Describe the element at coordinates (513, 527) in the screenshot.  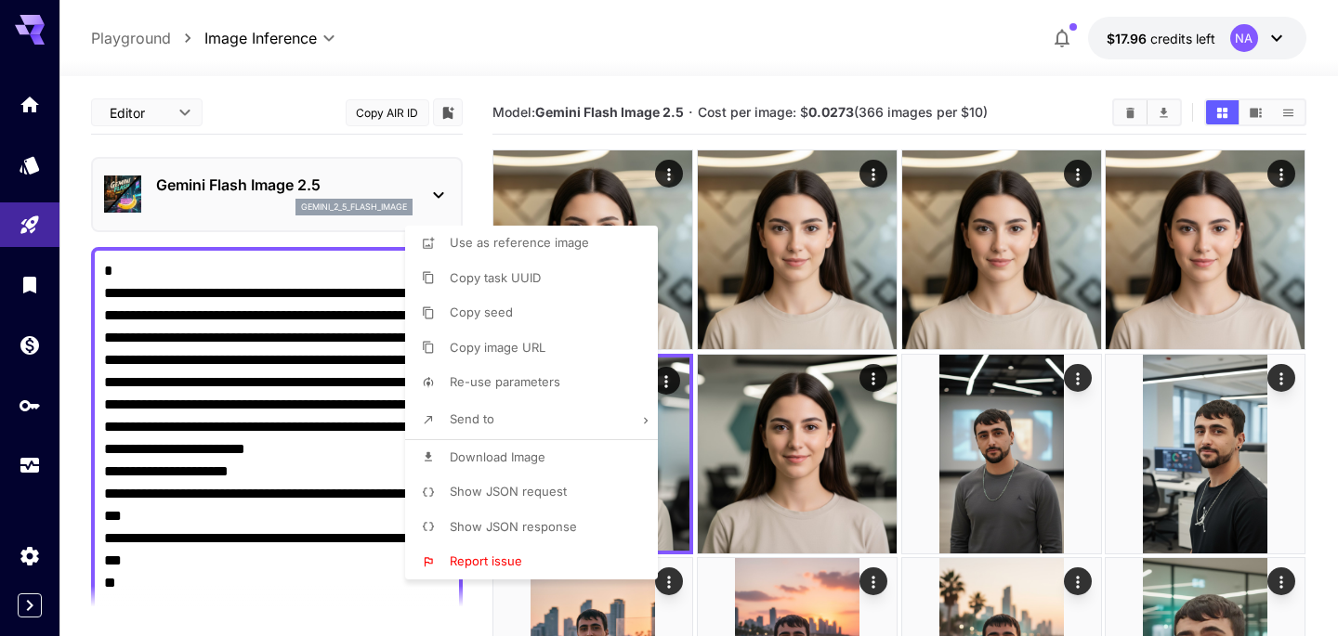
I see `span: Show JSON response` at that location.